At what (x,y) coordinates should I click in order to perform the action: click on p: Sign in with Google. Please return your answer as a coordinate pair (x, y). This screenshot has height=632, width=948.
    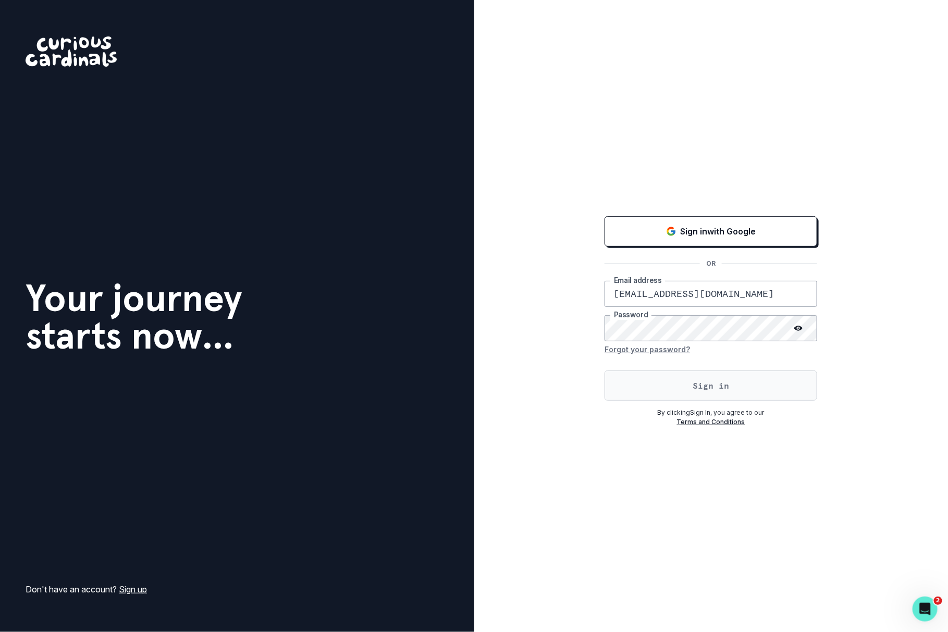
    Looking at the image, I should click on (718, 231).